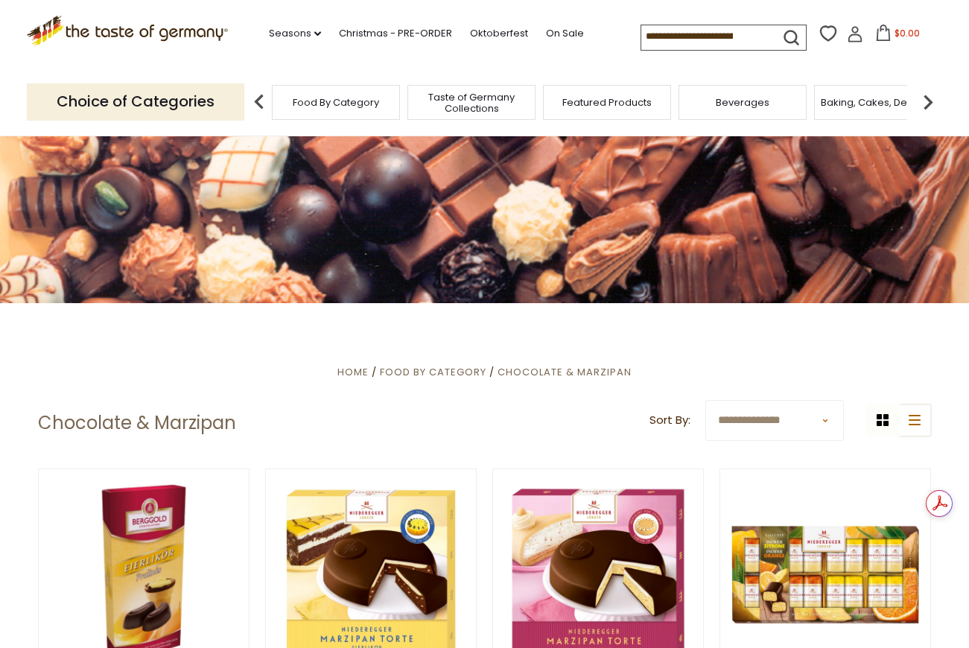 The image size is (969, 648). What do you see at coordinates (907, 33) in the screenshot?
I see `span: $0.00` at bounding box center [907, 33].